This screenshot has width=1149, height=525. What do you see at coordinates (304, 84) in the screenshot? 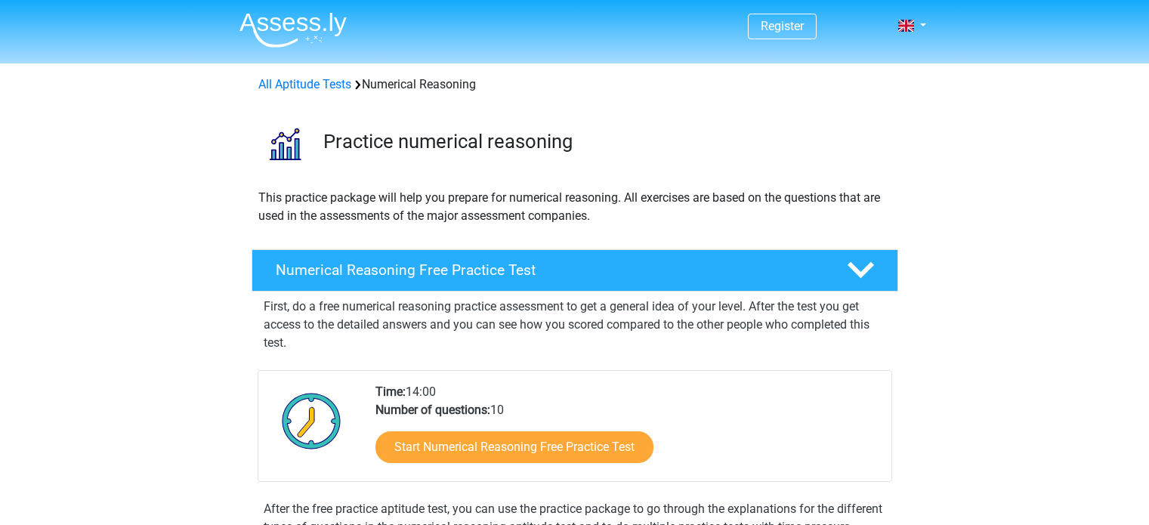
I see `a: All Aptitude Tests` at bounding box center [304, 84].